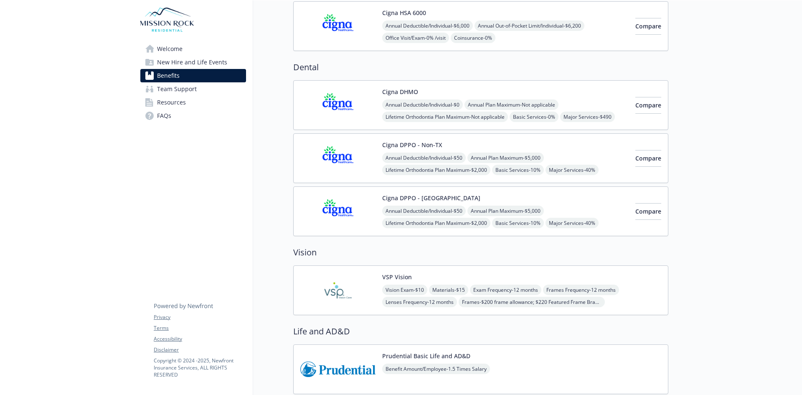  Describe the element at coordinates (164, 116) in the screenshot. I see `span: FAQs` at that location.